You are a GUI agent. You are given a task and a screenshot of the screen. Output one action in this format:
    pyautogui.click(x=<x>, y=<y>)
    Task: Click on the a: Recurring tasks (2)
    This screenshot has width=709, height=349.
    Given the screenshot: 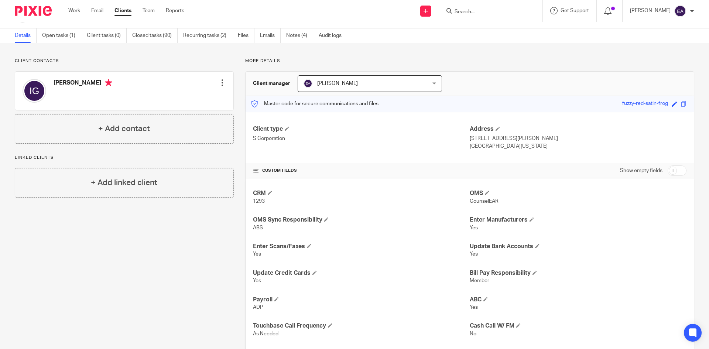 What is the action you would take?
    pyautogui.click(x=208, y=35)
    